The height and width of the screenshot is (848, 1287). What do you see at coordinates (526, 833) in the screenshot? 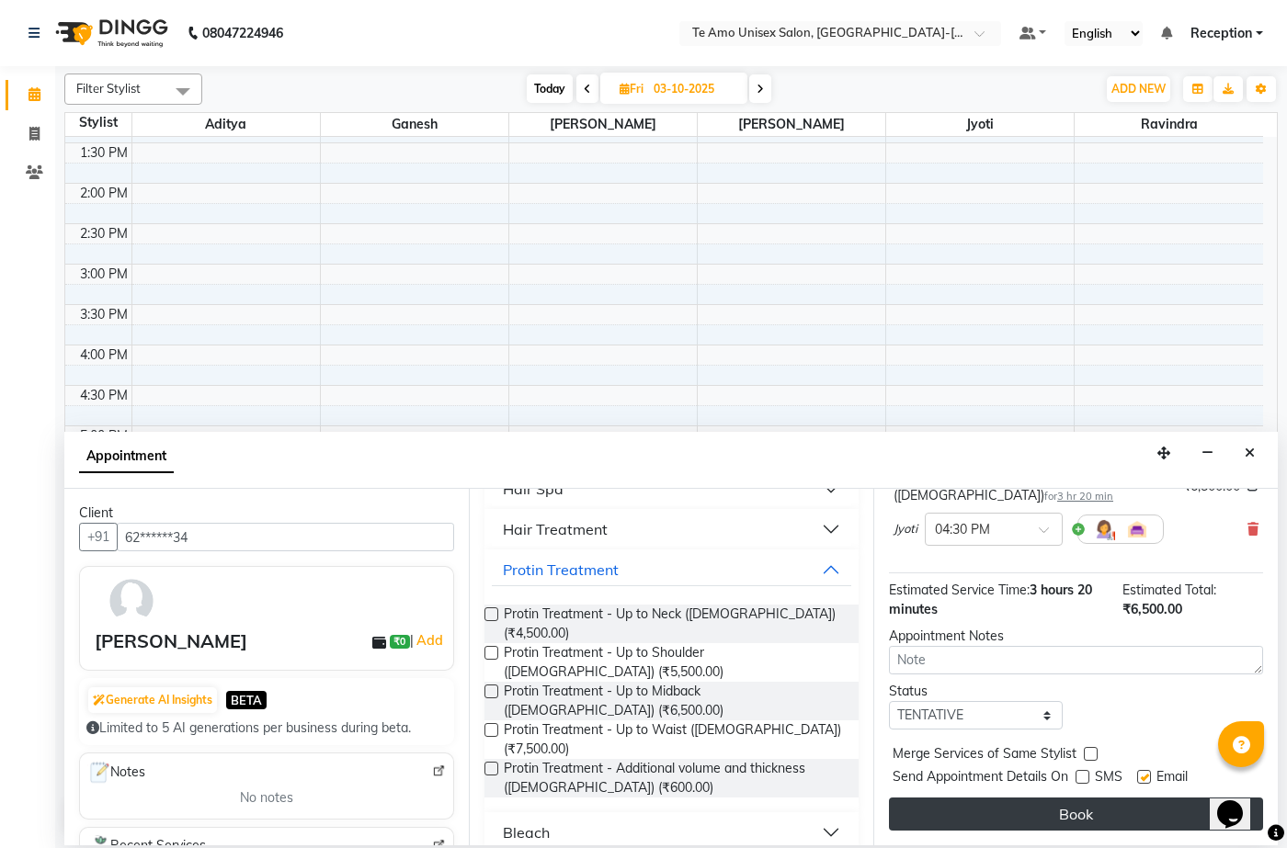
I see `div: Bleach` at bounding box center [526, 833].